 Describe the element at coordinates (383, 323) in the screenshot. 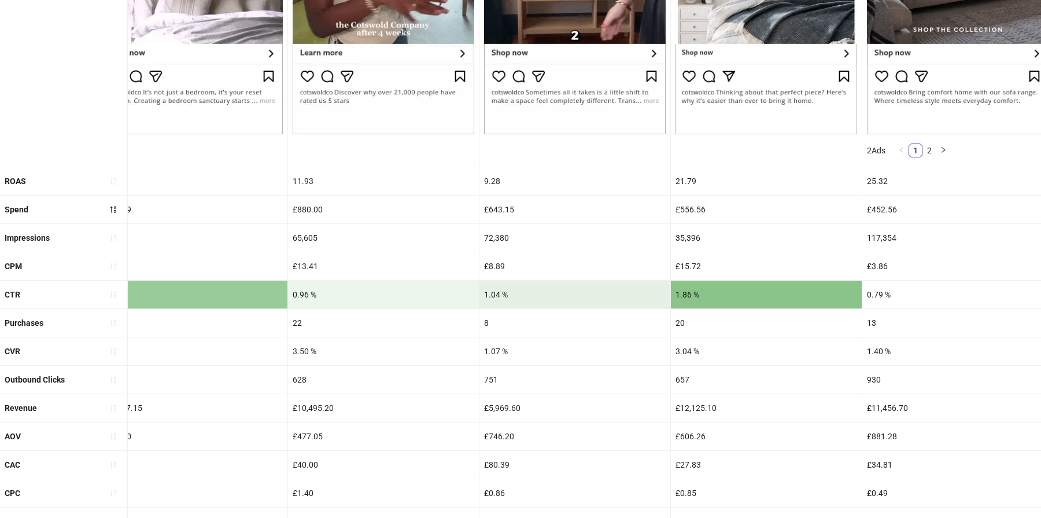

I see `div: 22` at that location.